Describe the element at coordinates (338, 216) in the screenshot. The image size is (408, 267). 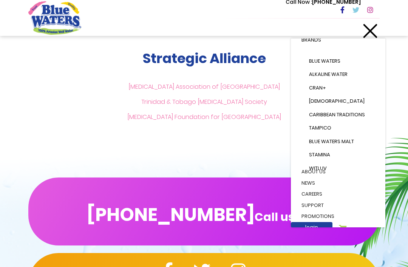
I see `a: Promotions` at that location.